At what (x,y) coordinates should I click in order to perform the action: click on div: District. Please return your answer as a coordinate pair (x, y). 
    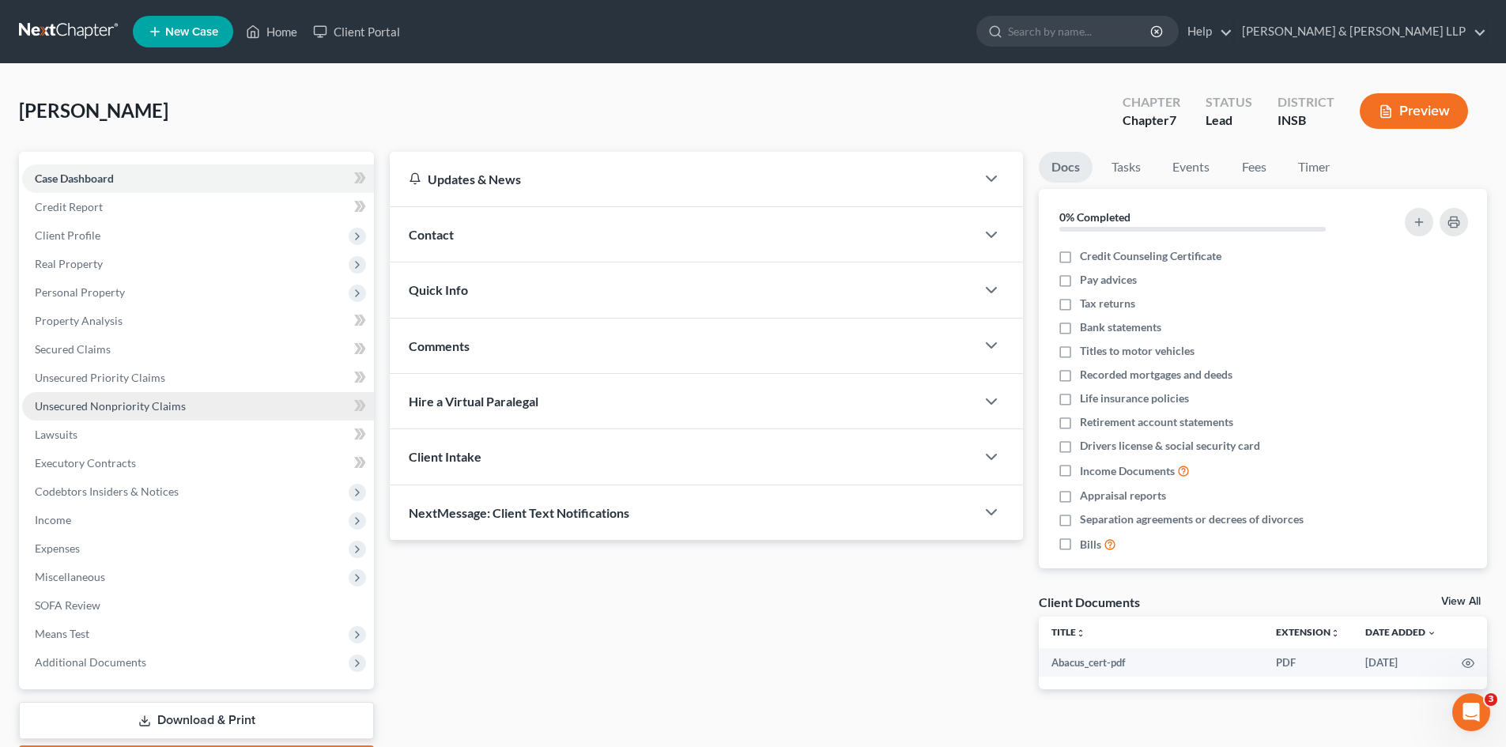
    Looking at the image, I should click on (1306, 102).